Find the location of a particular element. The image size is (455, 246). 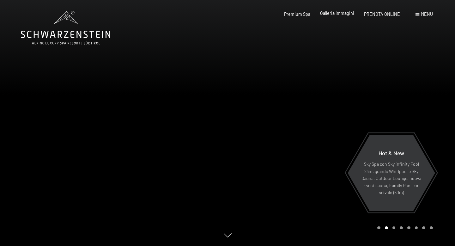

div: Carousel Page 6 is located at coordinates (417, 228).